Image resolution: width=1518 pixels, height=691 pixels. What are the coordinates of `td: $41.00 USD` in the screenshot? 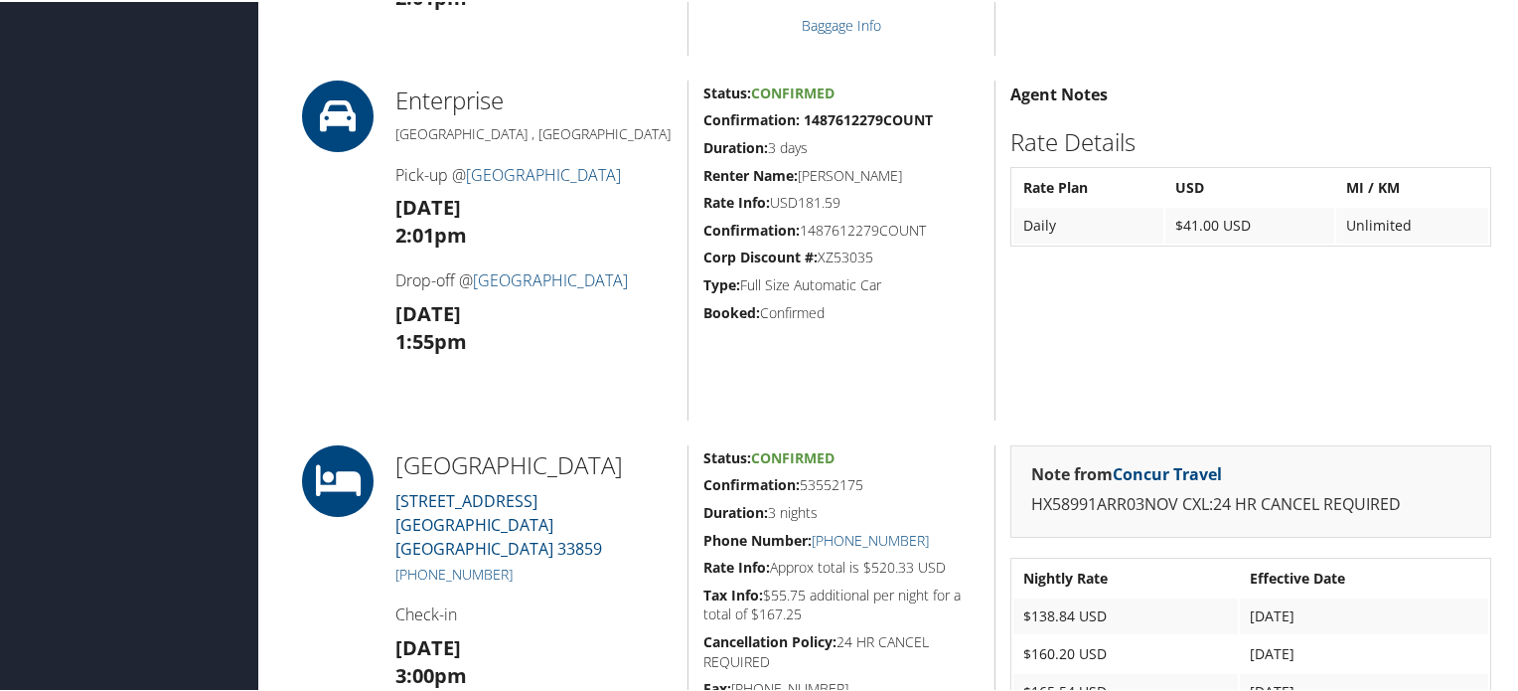 It's located at (1250, 224).